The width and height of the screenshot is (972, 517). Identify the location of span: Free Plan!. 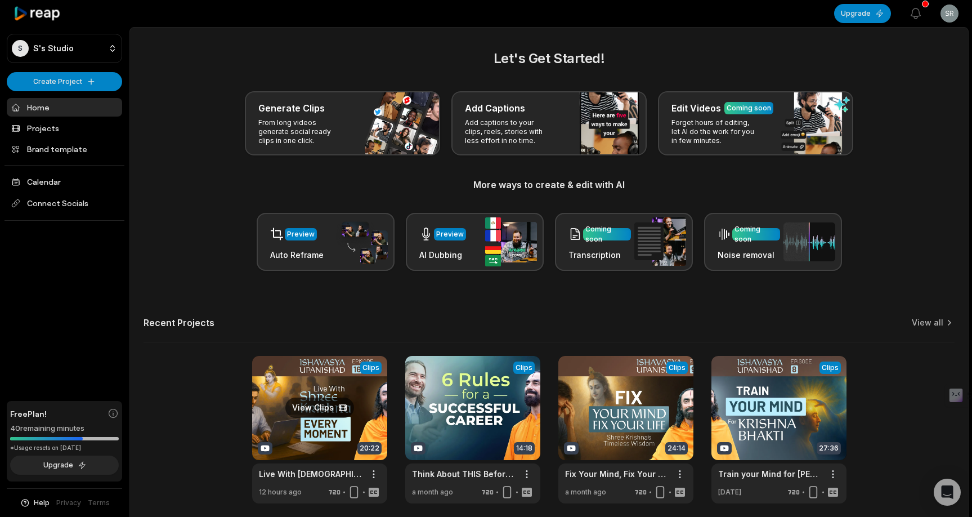
(28, 413).